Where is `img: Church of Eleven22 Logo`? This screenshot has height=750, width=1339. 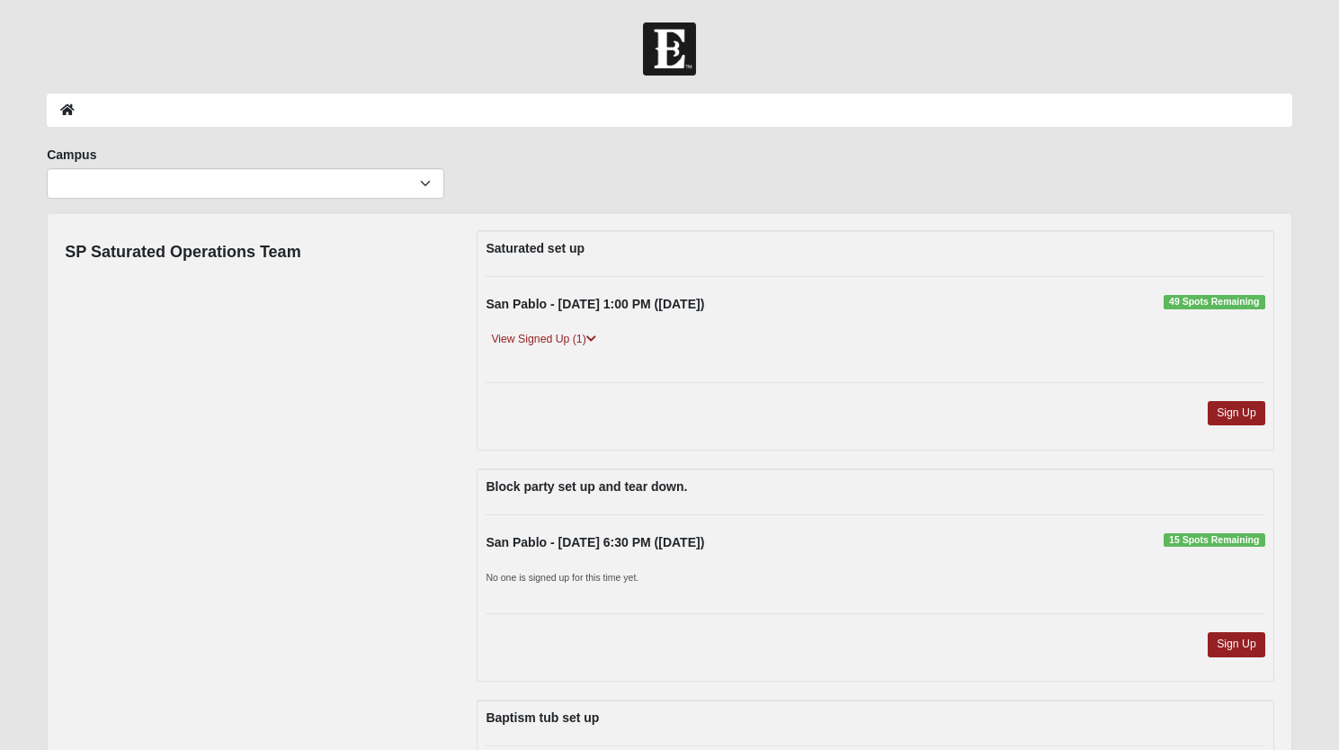 img: Church of Eleven22 Logo is located at coordinates (669, 49).